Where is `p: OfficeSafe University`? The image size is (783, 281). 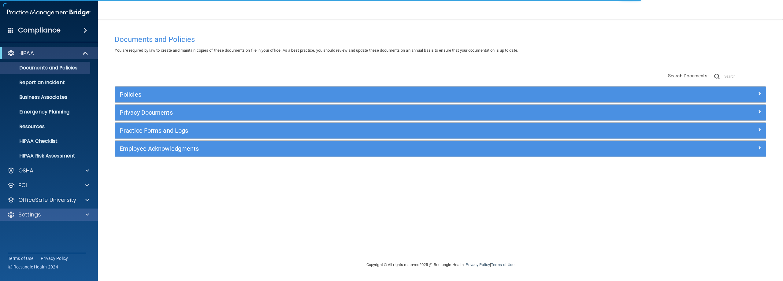 p: OfficeSafe University is located at coordinates (47, 200).